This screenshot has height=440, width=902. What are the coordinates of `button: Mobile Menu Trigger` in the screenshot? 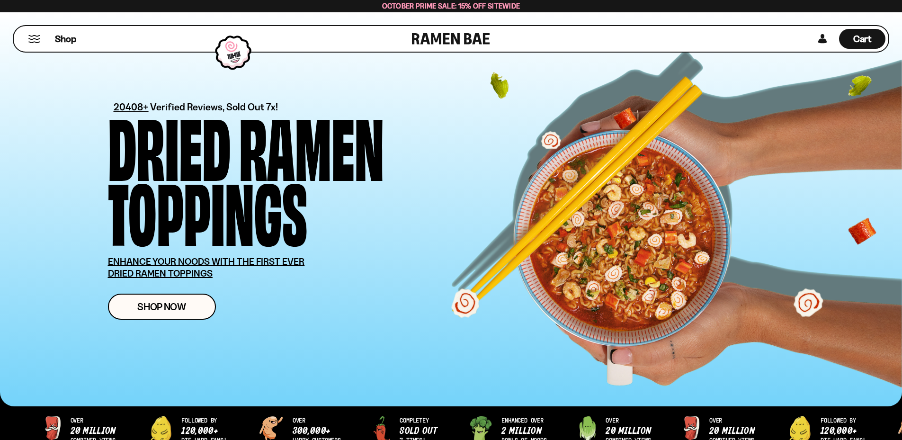 It's located at (34, 39).